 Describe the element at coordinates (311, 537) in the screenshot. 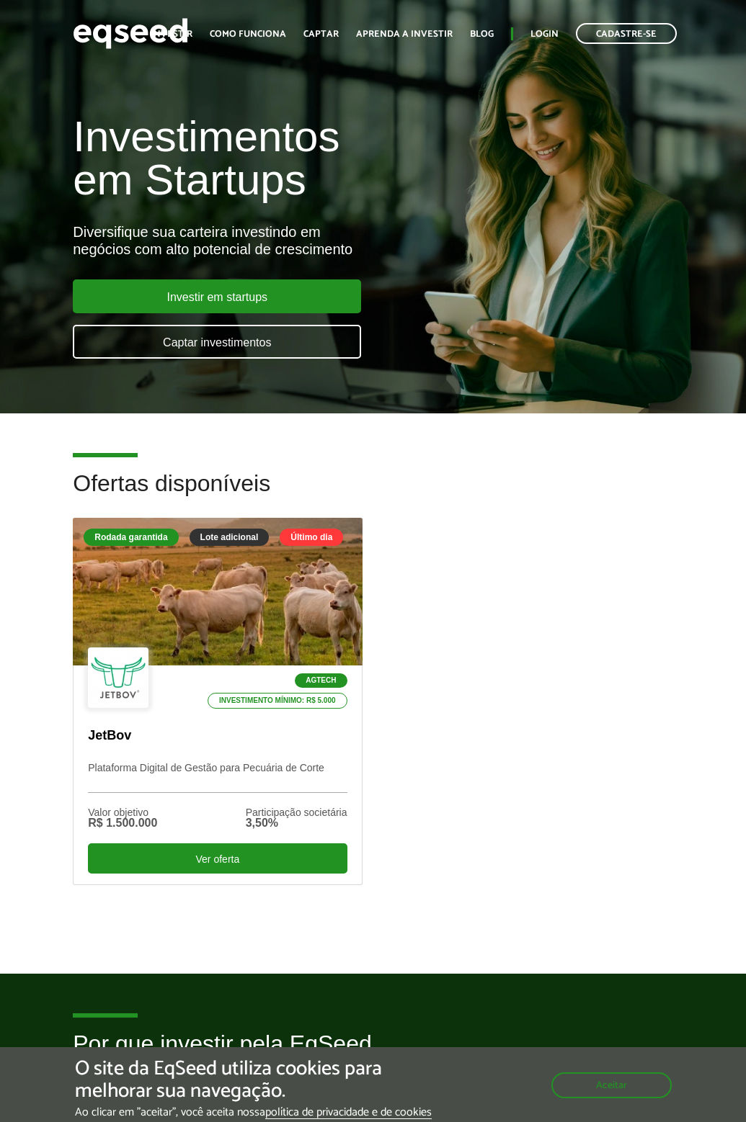

I see `div: Último dia` at that location.